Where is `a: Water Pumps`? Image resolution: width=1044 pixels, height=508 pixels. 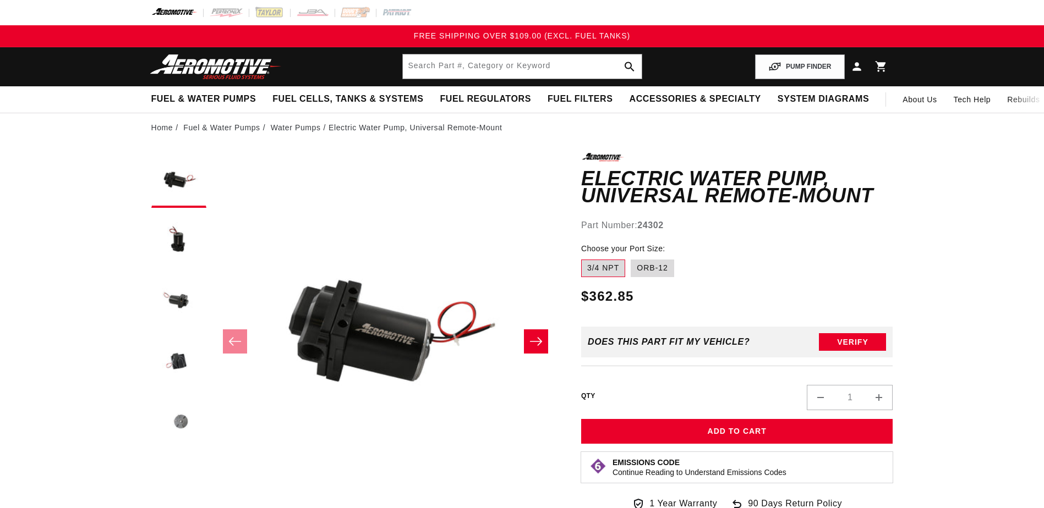
a: Water Pumps is located at coordinates (295, 128).